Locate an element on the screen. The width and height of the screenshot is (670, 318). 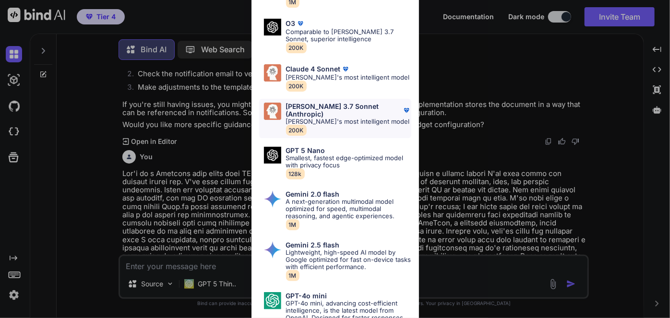
p: A next-generation multimodal model optimized for speed, multimodal reasoning, and agentic experie... is located at coordinates (348, 209).